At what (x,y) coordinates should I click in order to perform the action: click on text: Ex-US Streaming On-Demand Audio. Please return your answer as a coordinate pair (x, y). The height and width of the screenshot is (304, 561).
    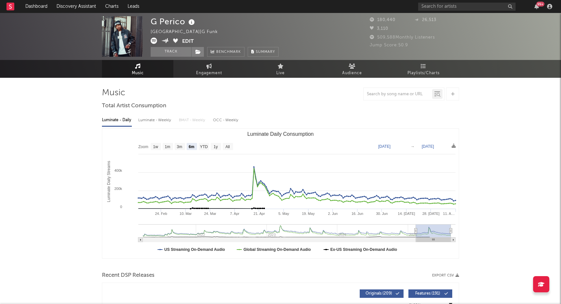
    Looking at the image, I should click on (364, 250).